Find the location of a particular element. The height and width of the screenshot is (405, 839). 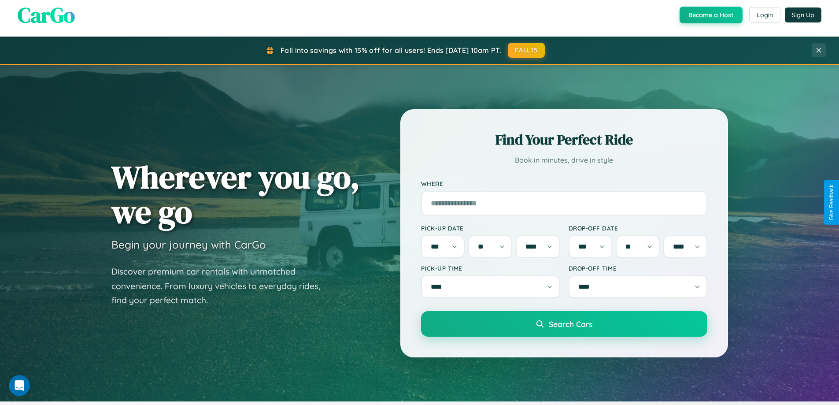

h2: Find Your Perfect Ride is located at coordinates (564, 140).